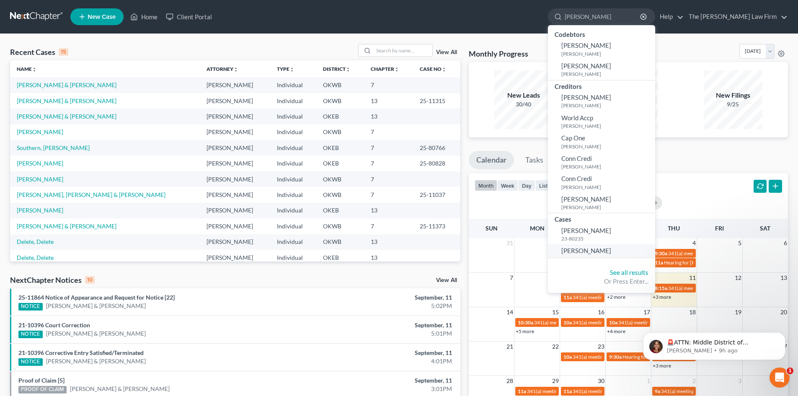 Image resolution: width=798 pixels, height=396 pixels. What do you see at coordinates (101, 17) in the screenshot?
I see `span: New Case` at bounding box center [101, 17].